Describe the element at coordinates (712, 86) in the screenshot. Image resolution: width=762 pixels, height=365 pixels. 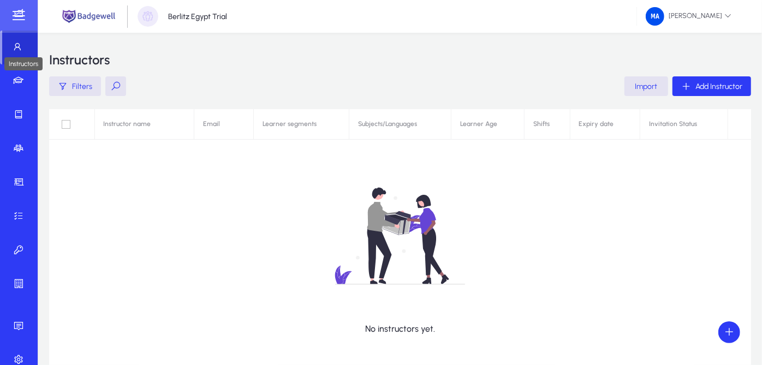
I see `button: Add Instructor` at that location.